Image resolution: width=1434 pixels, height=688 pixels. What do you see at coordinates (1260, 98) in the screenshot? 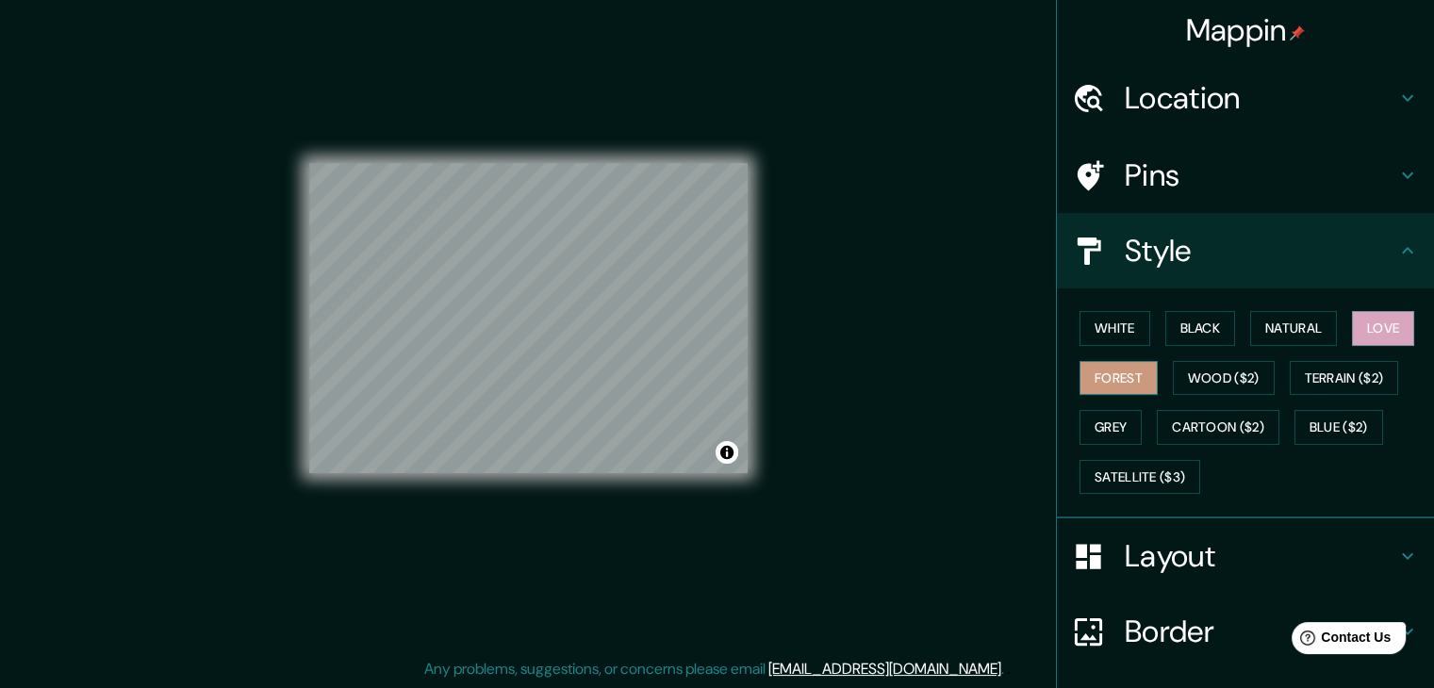
I see `h4: Location` at bounding box center [1260, 98].